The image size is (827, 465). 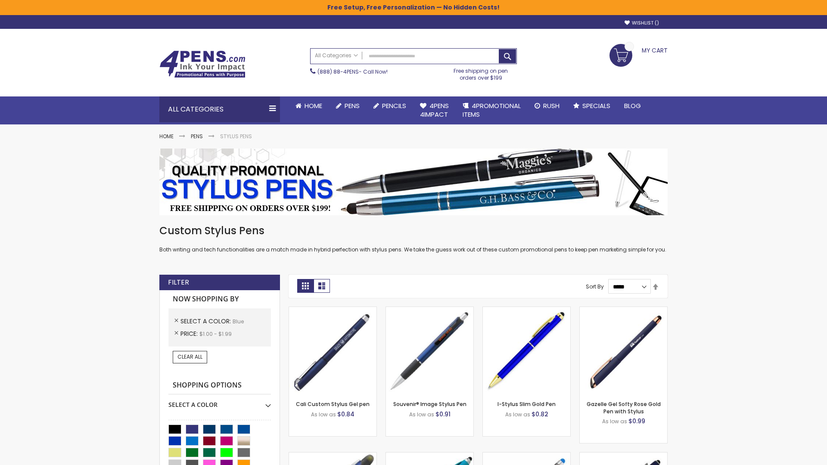 What do you see at coordinates (430, 310) in the screenshot?
I see `a: Souvenir® Image Stylus Pen-Blue` at bounding box center [430, 310].